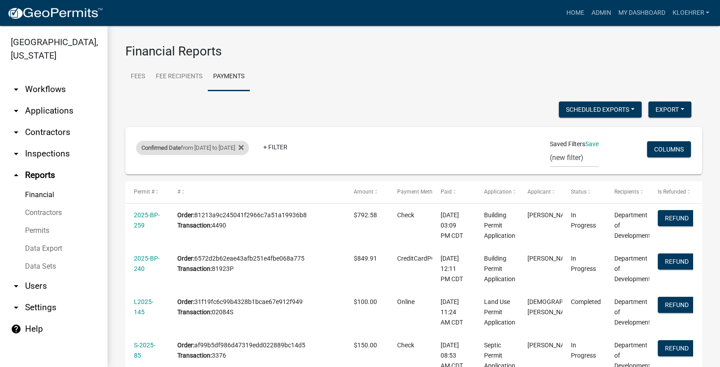 This screenshot has height=367, width=720. I want to click on button: Scheduled Exports, so click(600, 110).